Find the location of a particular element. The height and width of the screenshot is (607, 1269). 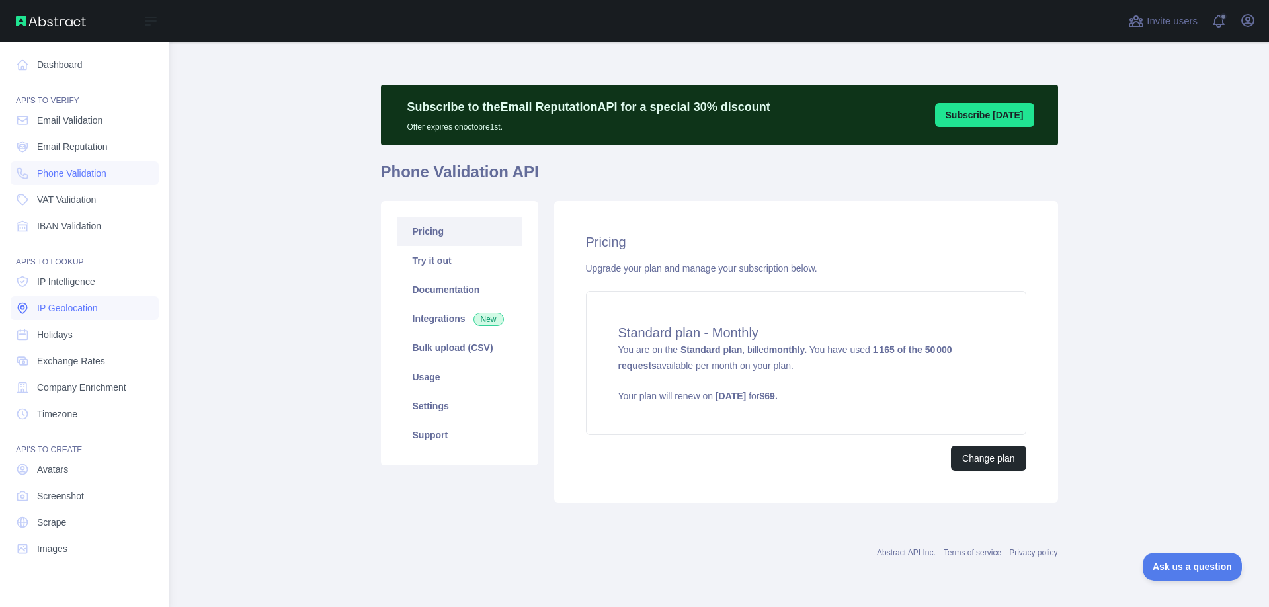

div: Upgrade your plan and manage your subscription below. is located at coordinates (806, 268).